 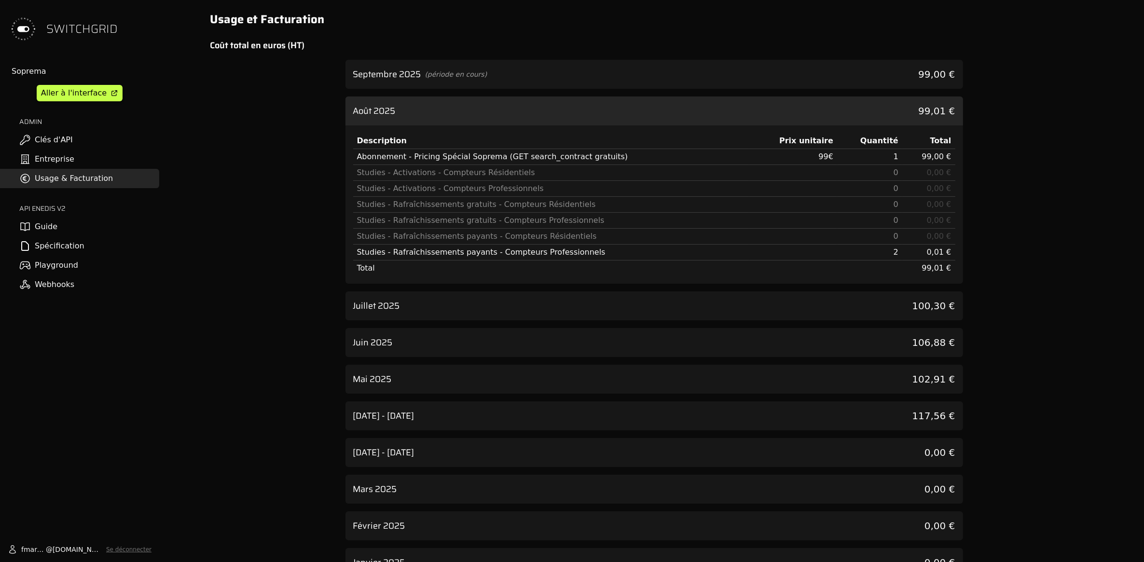 I want to click on span: Total, so click(x=366, y=268).